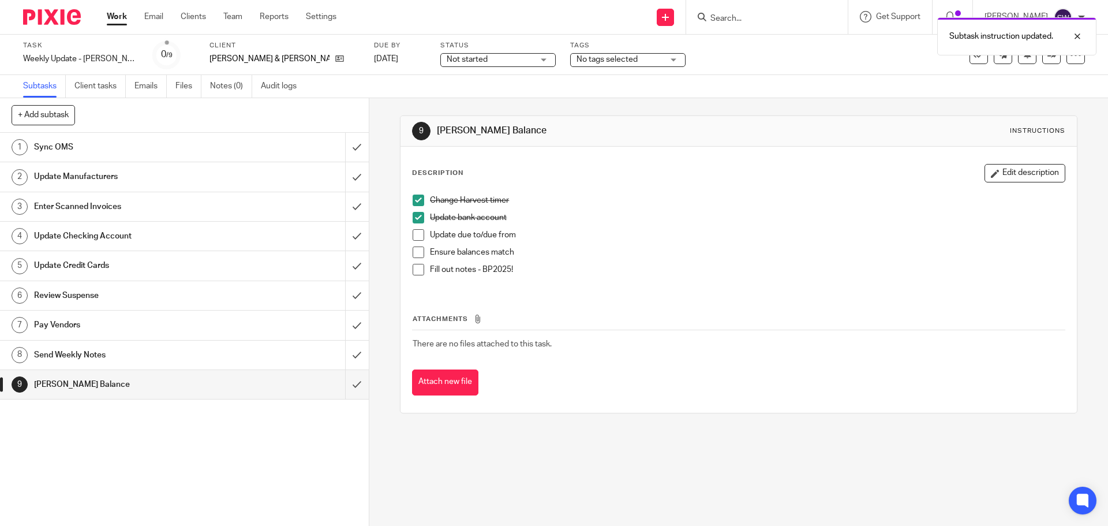 Image resolution: width=1108 pixels, height=526 pixels. Describe the element at coordinates (188, 86) in the screenshot. I see `a: Files` at that location.